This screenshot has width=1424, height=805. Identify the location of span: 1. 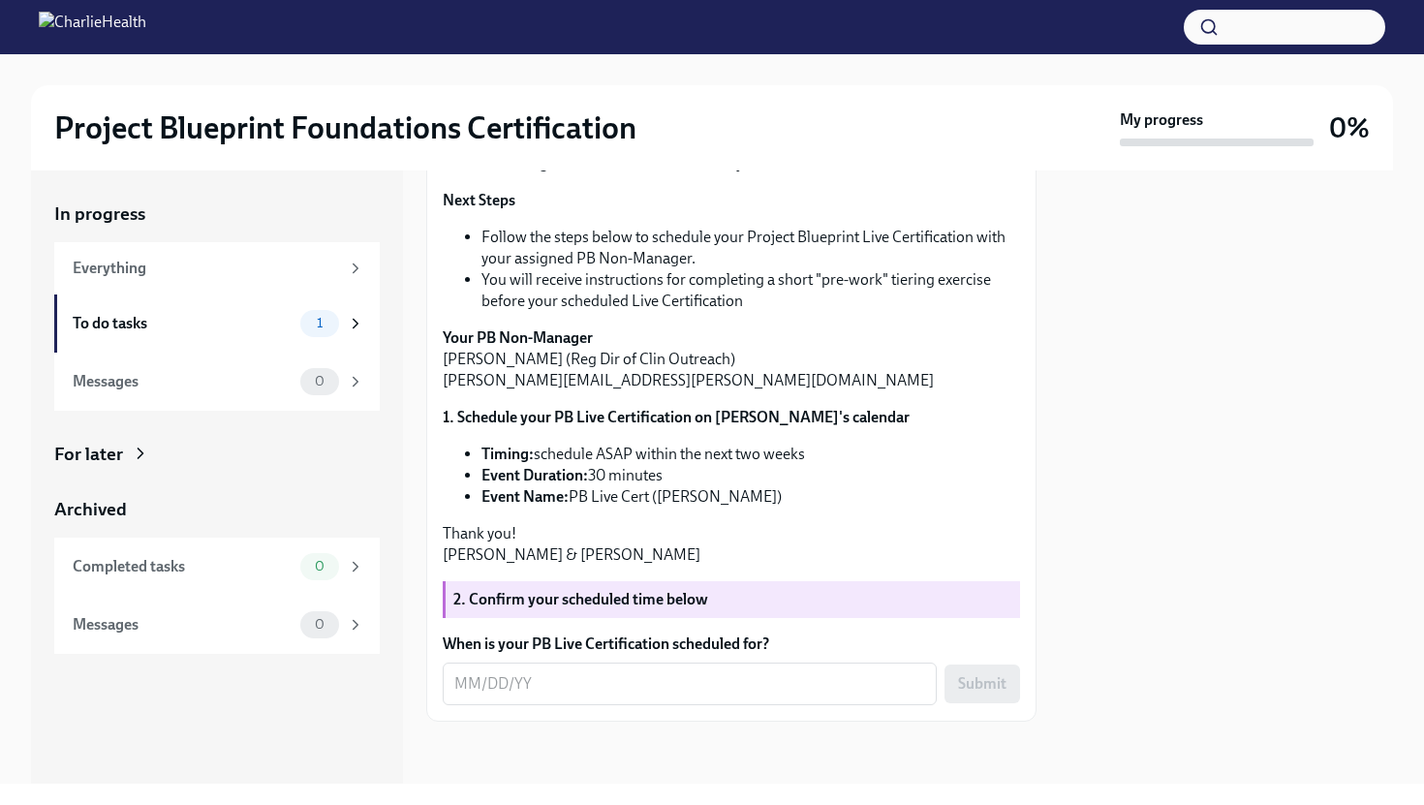
(320, 323).